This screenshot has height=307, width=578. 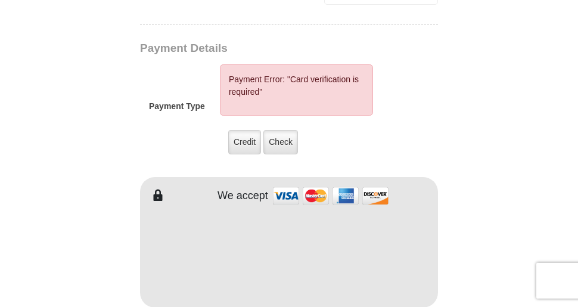 What do you see at coordinates (243, 196) in the screenshot?
I see `h4: We accept` at bounding box center [243, 196].